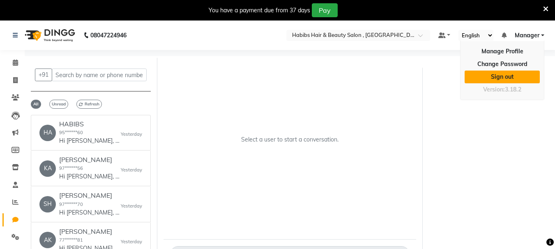 Image resolution: width=555 pixels, height=249 pixels. I want to click on a: Manage Profile, so click(502, 51).